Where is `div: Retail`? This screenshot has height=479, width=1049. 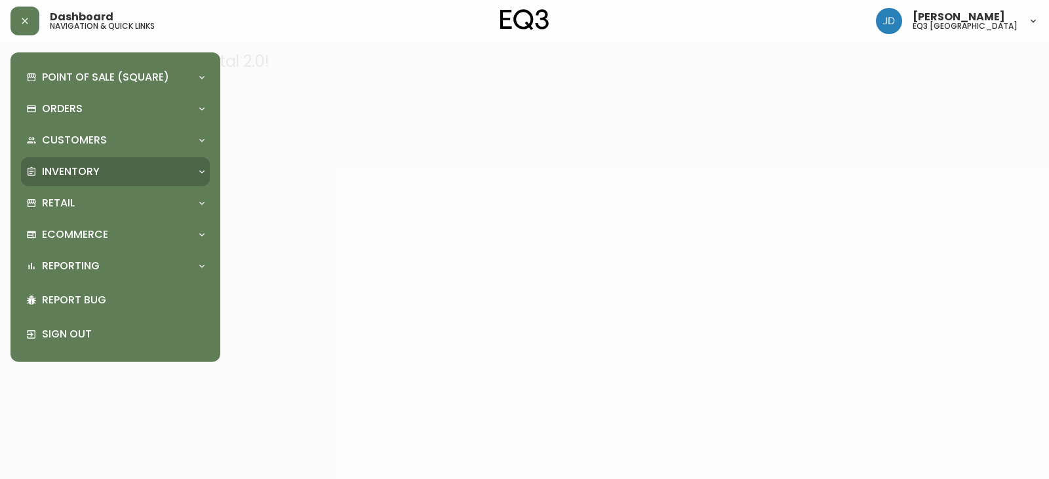 div: Retail is located at coordinates (115, 203).